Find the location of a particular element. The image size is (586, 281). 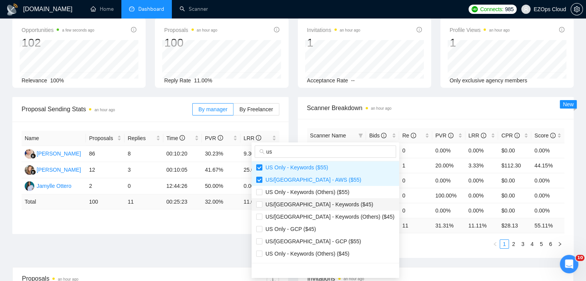

a: 6 is located at coordinates (550, 244).